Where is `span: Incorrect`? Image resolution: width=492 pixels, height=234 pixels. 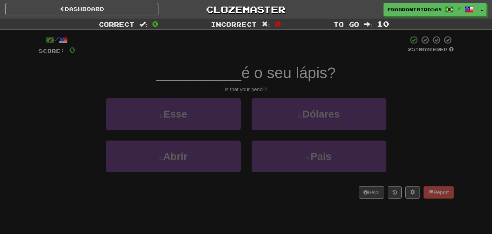 span: Incorrect is located at coordinates (234, 24).